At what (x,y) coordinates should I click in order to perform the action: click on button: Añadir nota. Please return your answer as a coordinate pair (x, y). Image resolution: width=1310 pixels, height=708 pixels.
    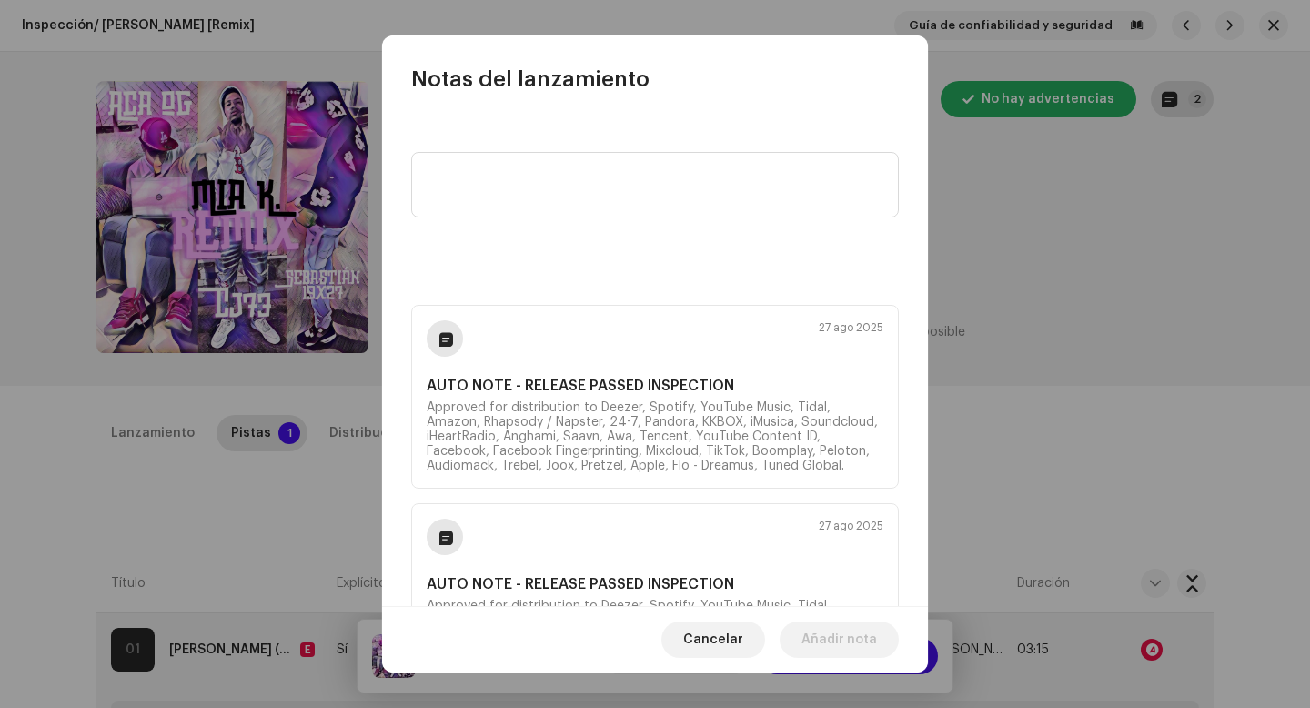
    Looking at the image, I should click on (838, 639).